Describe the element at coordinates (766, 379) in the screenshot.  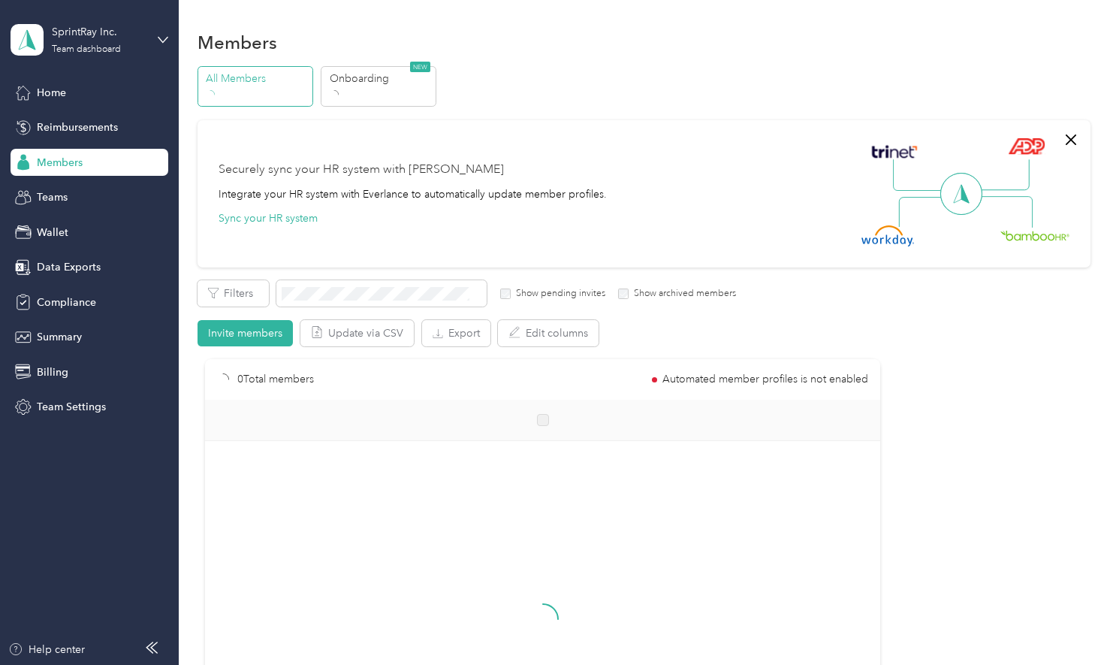
I see `span: Automated member profiles is not enabled` at that location.